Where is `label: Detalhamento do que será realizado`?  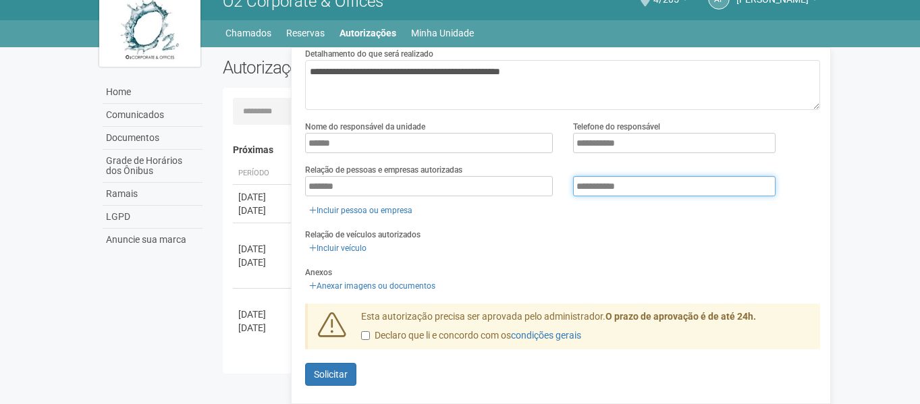 label: Detalhamento do que será realizado is located at coordinates (369, 54).